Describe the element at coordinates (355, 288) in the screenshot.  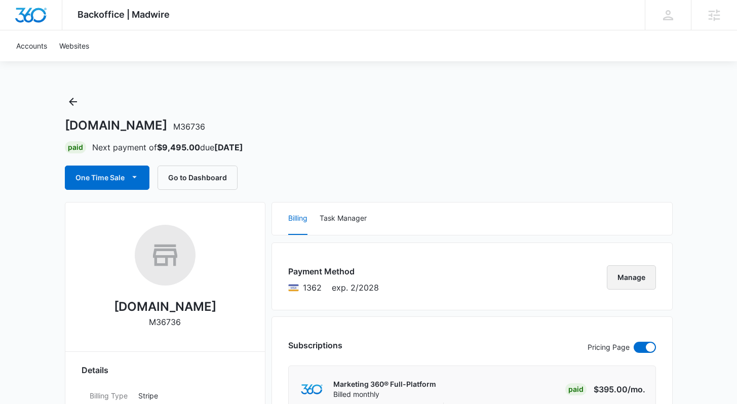
I see `span: exp. 2/2028` at that location.